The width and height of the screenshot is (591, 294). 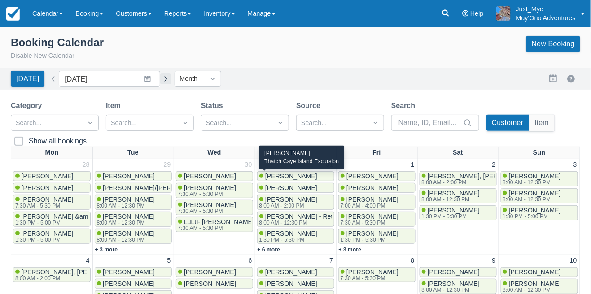 What do you see at coordinates (369, 206) in the screenshot?
I see `div: 7:00 AM - 4:00 PM` at bounding box center [369, 206].